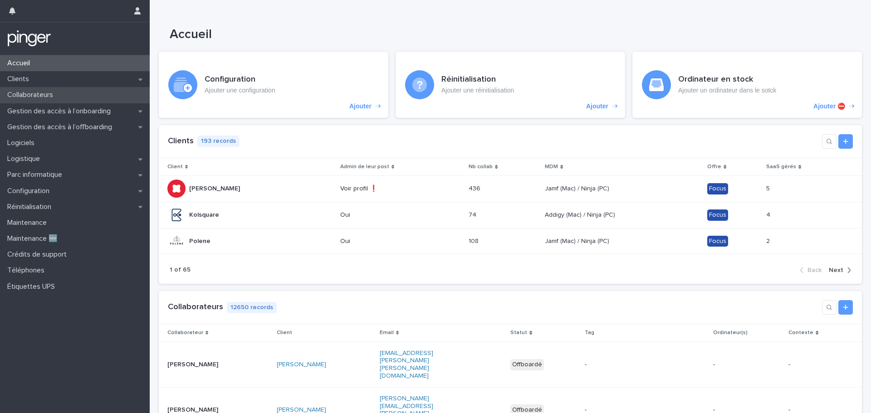 Image resolution: width=871 pixels, height=413 pixels. I want to click on img: mTgBEunGTSyRkCgitkcU, so click(29, 39).